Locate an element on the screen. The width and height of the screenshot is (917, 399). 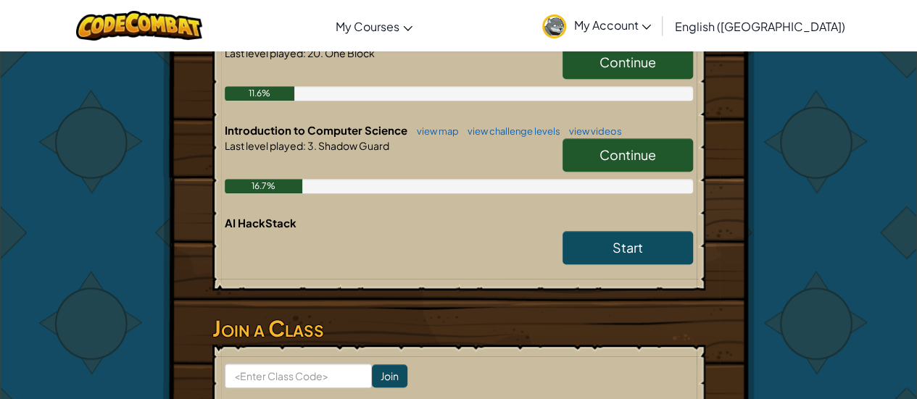
h3: Join a Class is located at coordinates (459, 328).